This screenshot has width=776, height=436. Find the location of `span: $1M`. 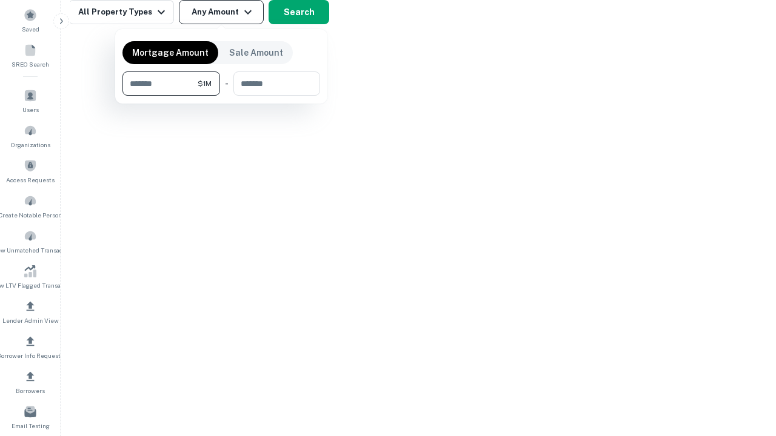

span: $1M is located at coordinates (204, 84).